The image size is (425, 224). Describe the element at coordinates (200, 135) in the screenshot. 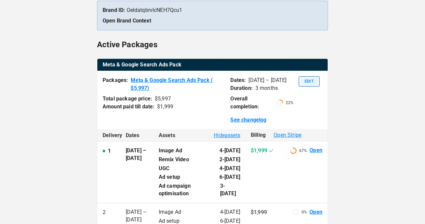

I see `div: Assets` at that location.